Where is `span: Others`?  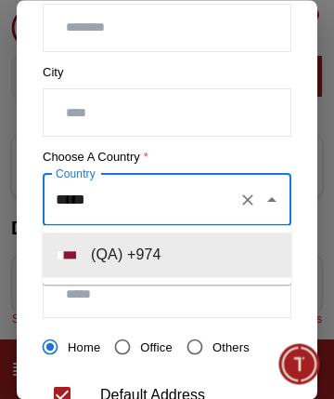
span: Others is located at coordinates (231, 347).